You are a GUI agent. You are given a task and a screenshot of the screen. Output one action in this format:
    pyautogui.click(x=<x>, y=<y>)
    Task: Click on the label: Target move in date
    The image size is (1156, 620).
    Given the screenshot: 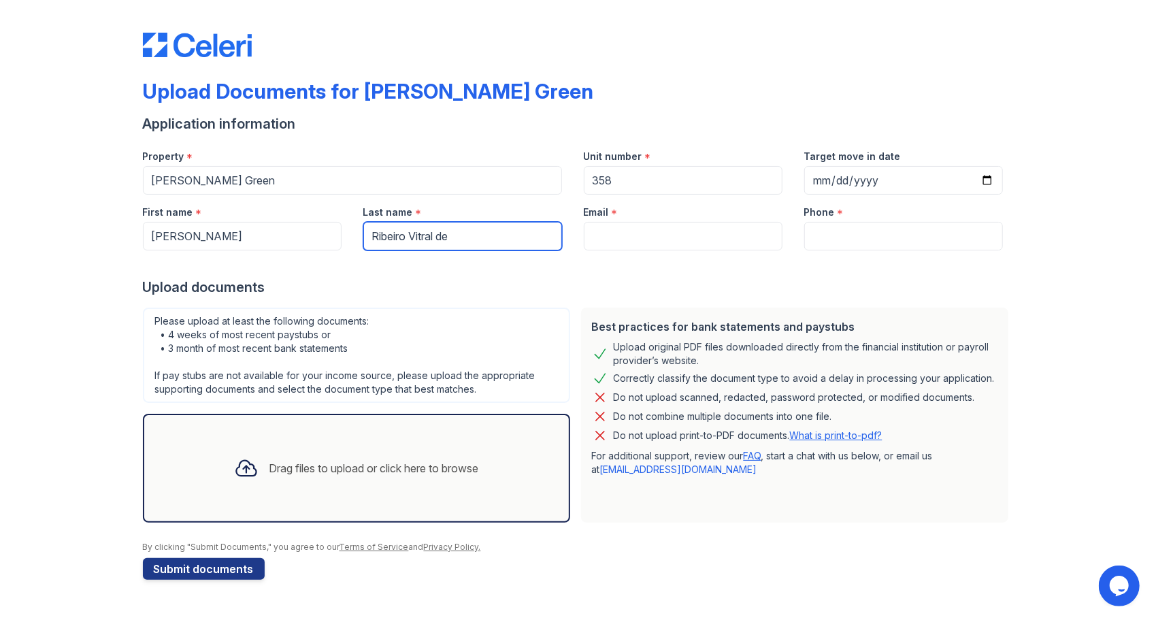 What is the action you would take?
    pyautogui.click(x=852, y=156)
    